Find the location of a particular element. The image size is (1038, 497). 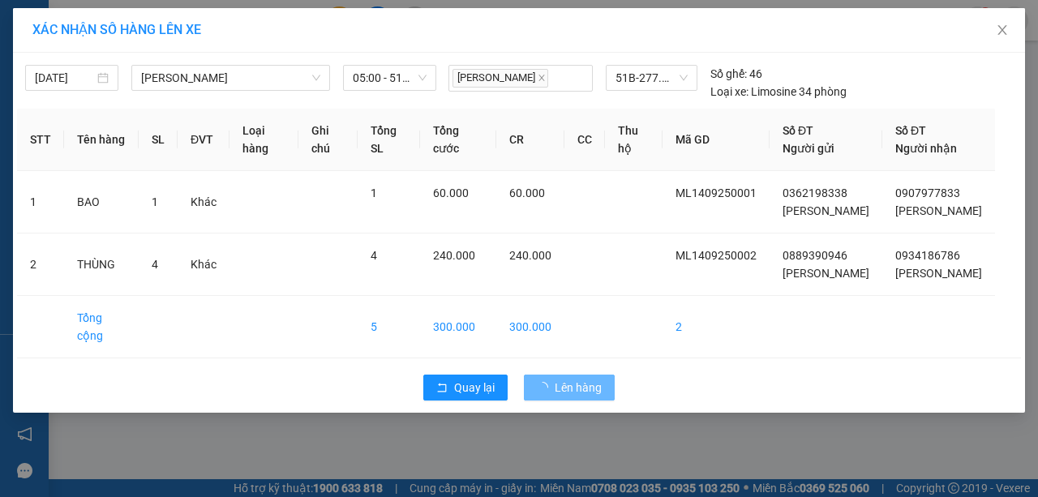

th: Loại hàng is located at coordinates (264, 139).